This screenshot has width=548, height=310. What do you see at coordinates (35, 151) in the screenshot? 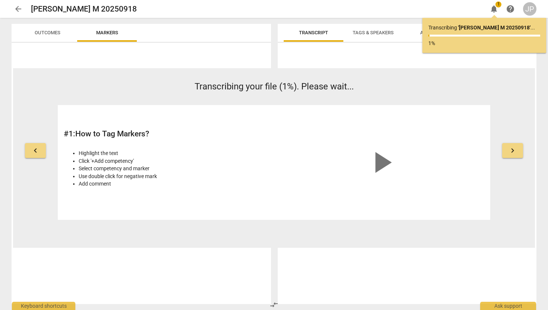
I see `span: keyboard_arrow_left` at bounding box center [35, 151].